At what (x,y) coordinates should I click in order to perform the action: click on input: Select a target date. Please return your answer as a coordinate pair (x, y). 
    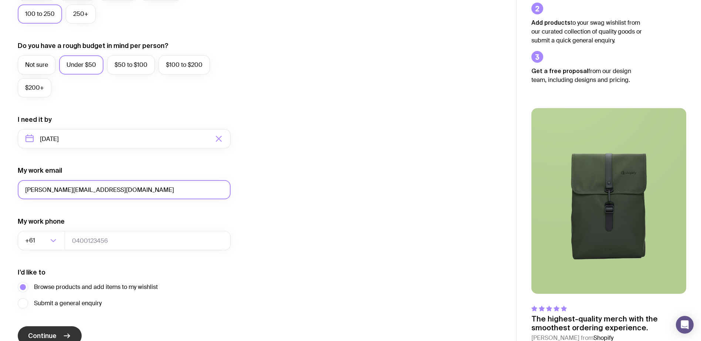
    Looking at the image, I should click on (124, 139).